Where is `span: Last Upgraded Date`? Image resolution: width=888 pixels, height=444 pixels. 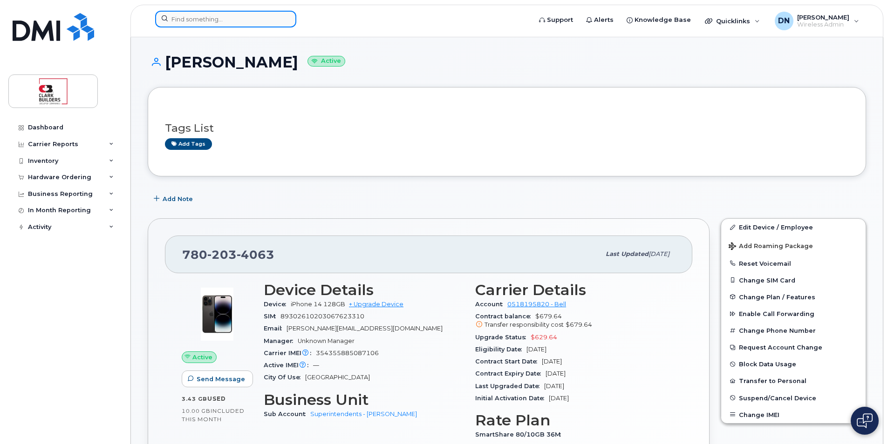
span: Last Upgraded Date is located at coordinates (510, 386).